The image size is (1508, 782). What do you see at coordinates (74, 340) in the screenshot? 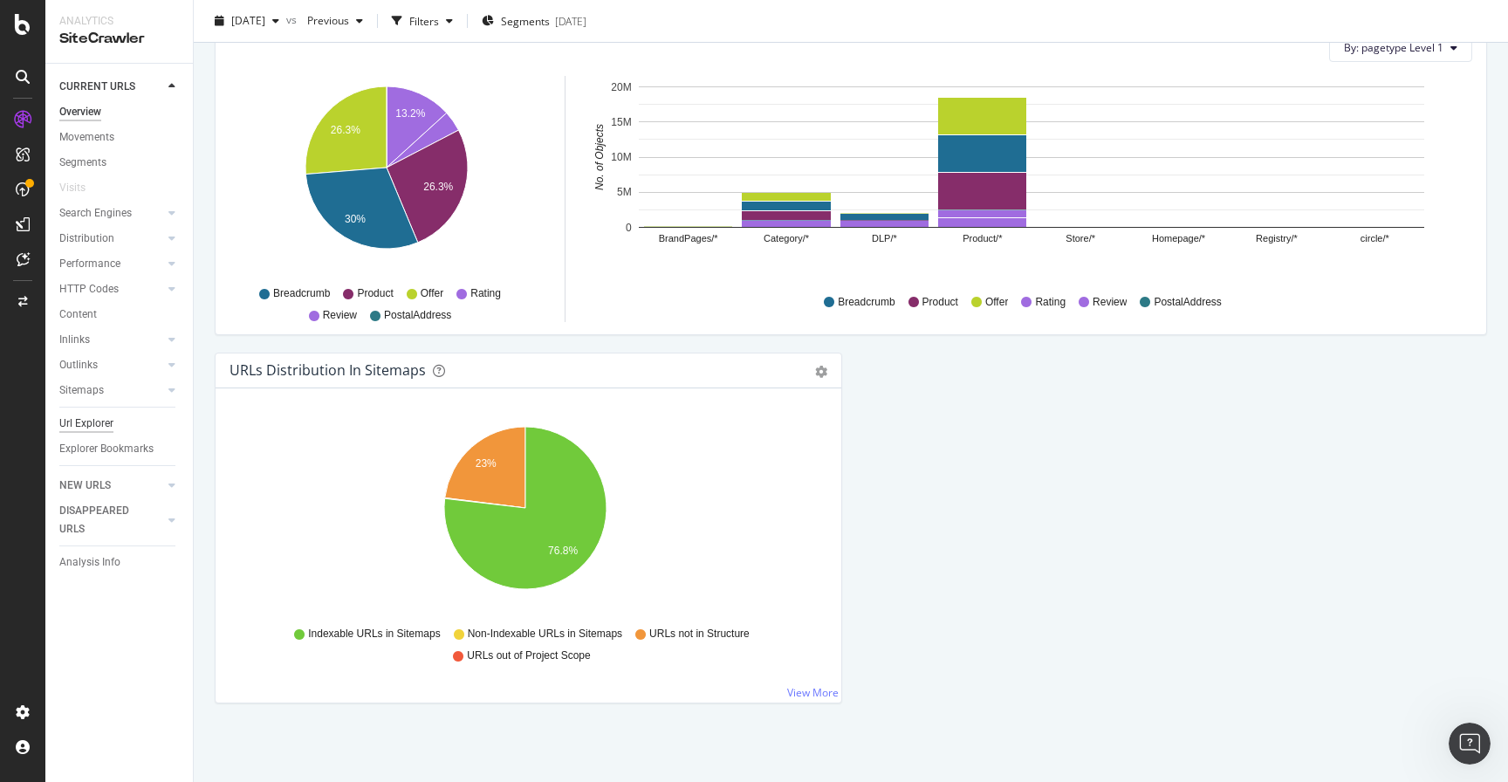
I see `div: Inlinks` at bounding box center [74, 340].